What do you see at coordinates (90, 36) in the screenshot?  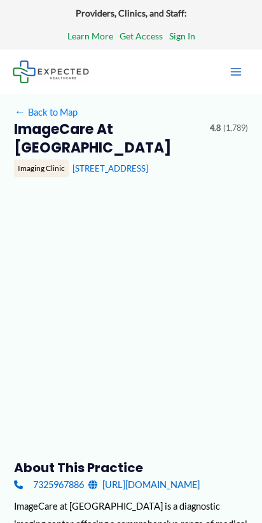 I see `a: Learn More` at bounding box center [90, 36].